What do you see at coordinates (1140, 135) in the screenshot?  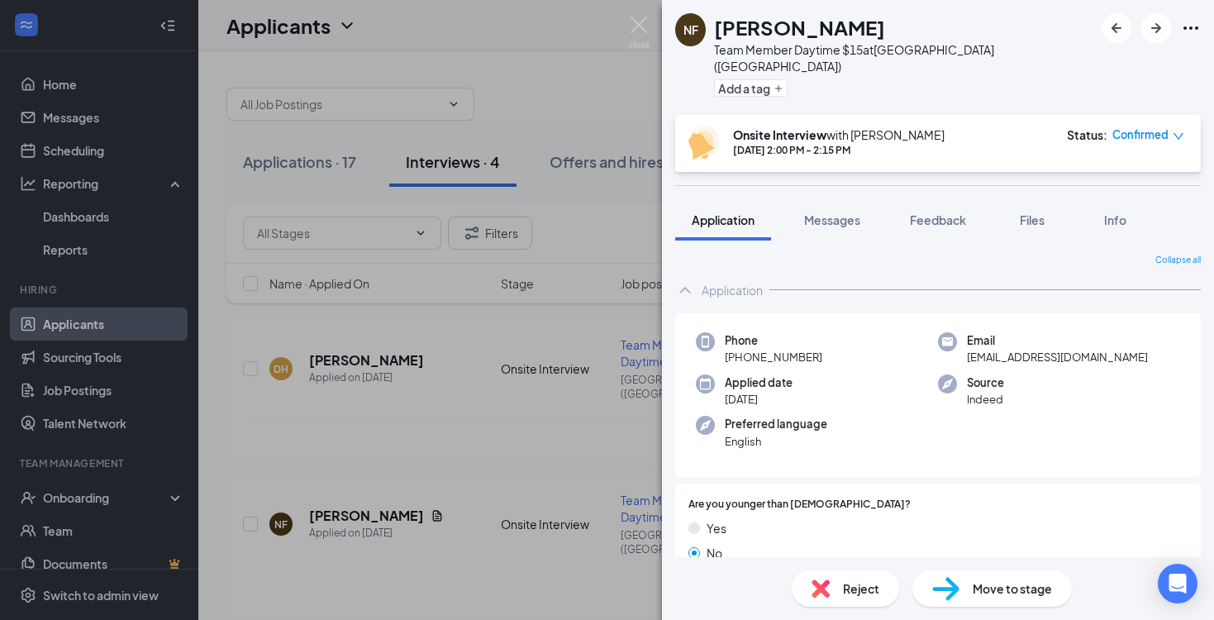 I see `span: Confirmed` at bounding box center [1140, 135].